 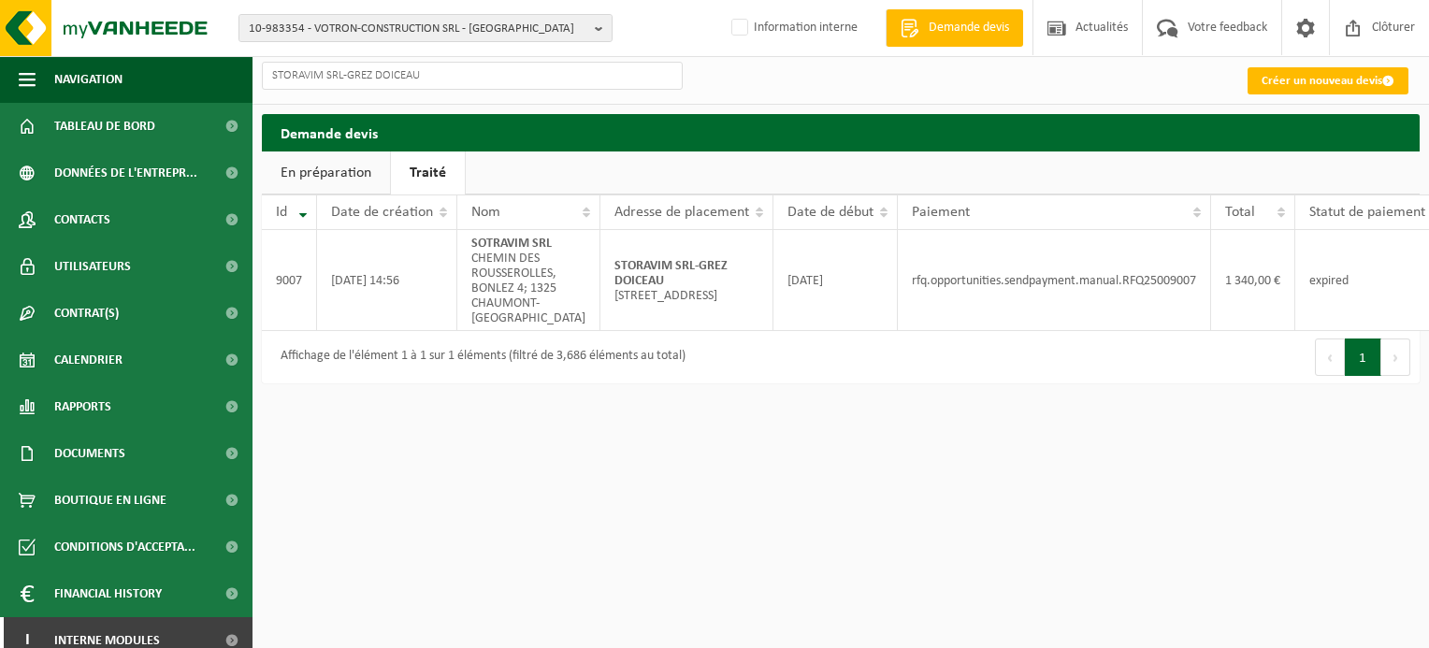 I want to click on button: Previous, so click(x=1330, y=357).